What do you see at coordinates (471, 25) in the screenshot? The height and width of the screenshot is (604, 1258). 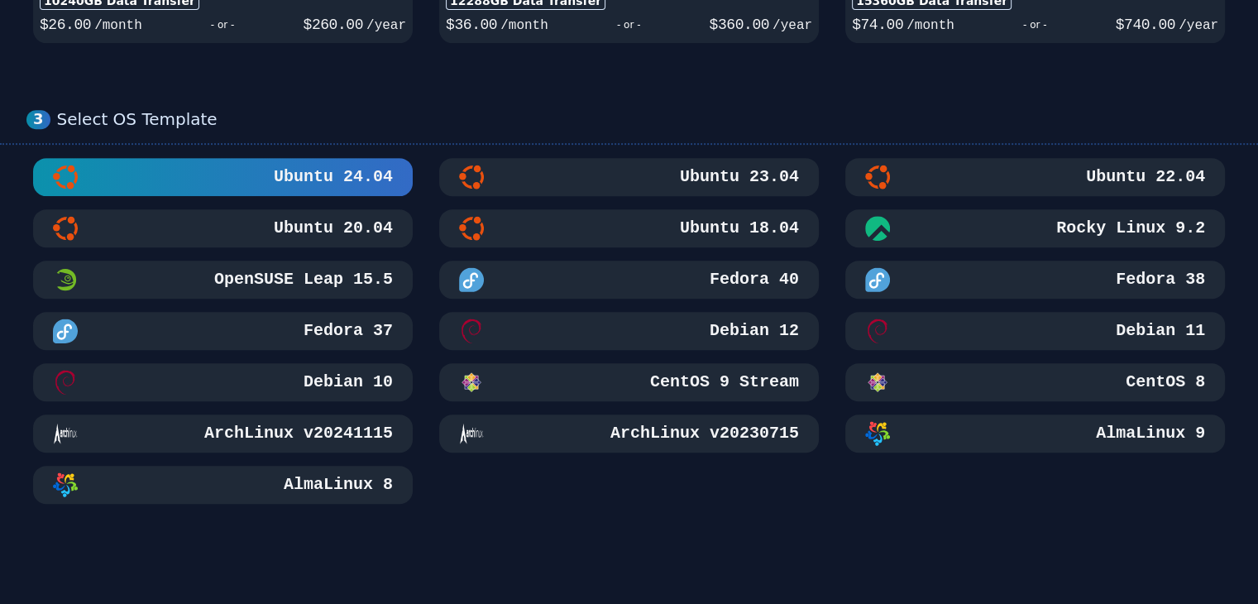 I see `span: $ 36.00` at bounding box center [471, 25].